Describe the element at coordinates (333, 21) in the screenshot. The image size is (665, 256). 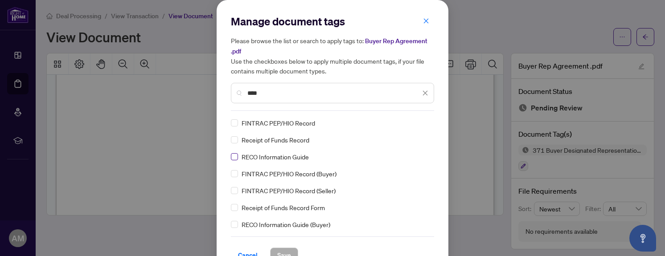
I see `h2: Manage document tags` at that location.